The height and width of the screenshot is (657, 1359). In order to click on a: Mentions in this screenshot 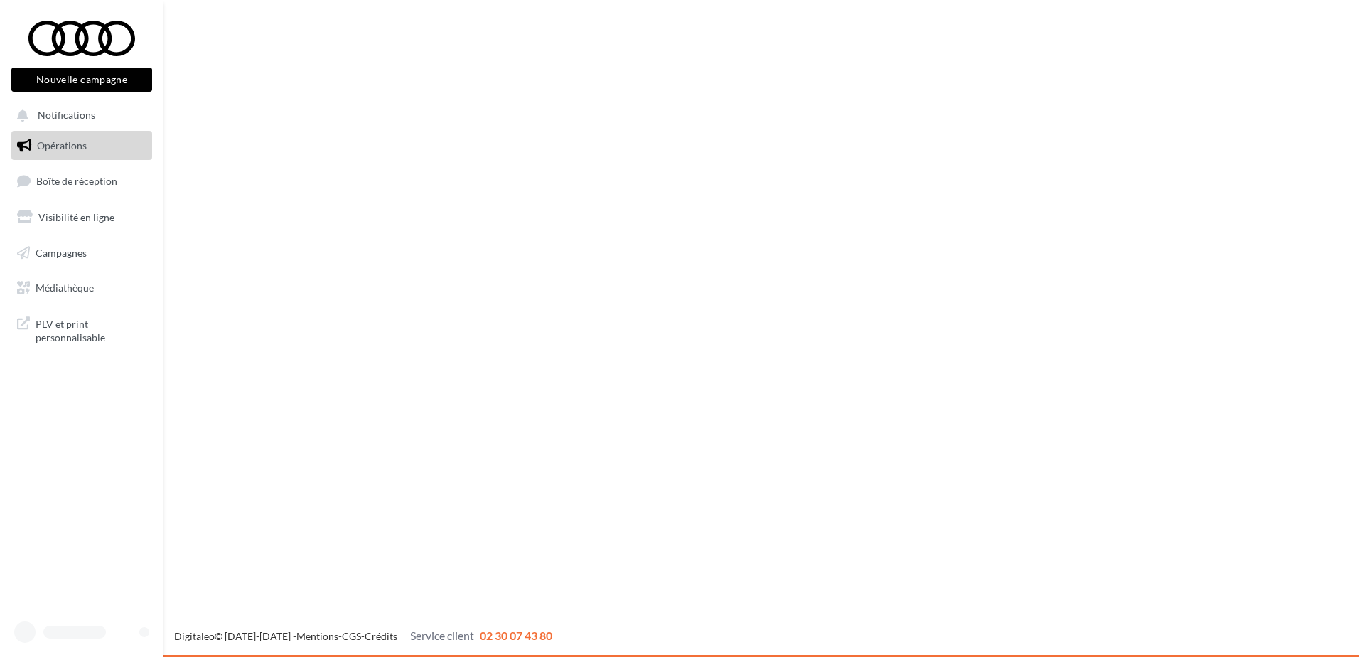, I will do `click(317, 636)`.